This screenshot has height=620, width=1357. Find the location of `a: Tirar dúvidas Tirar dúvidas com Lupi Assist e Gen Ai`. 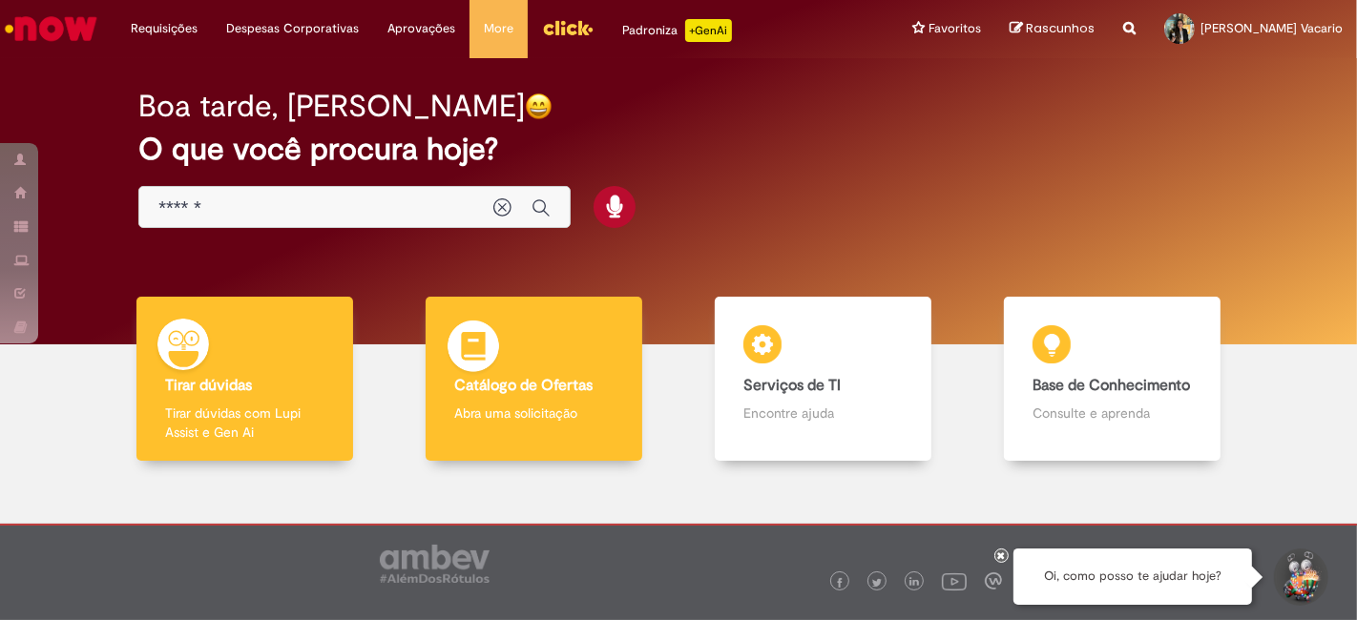

a: Tirar dúvidas Tirar dúvidas com Lupi Assist e Gen Ai is located at coordinates (244, 379).